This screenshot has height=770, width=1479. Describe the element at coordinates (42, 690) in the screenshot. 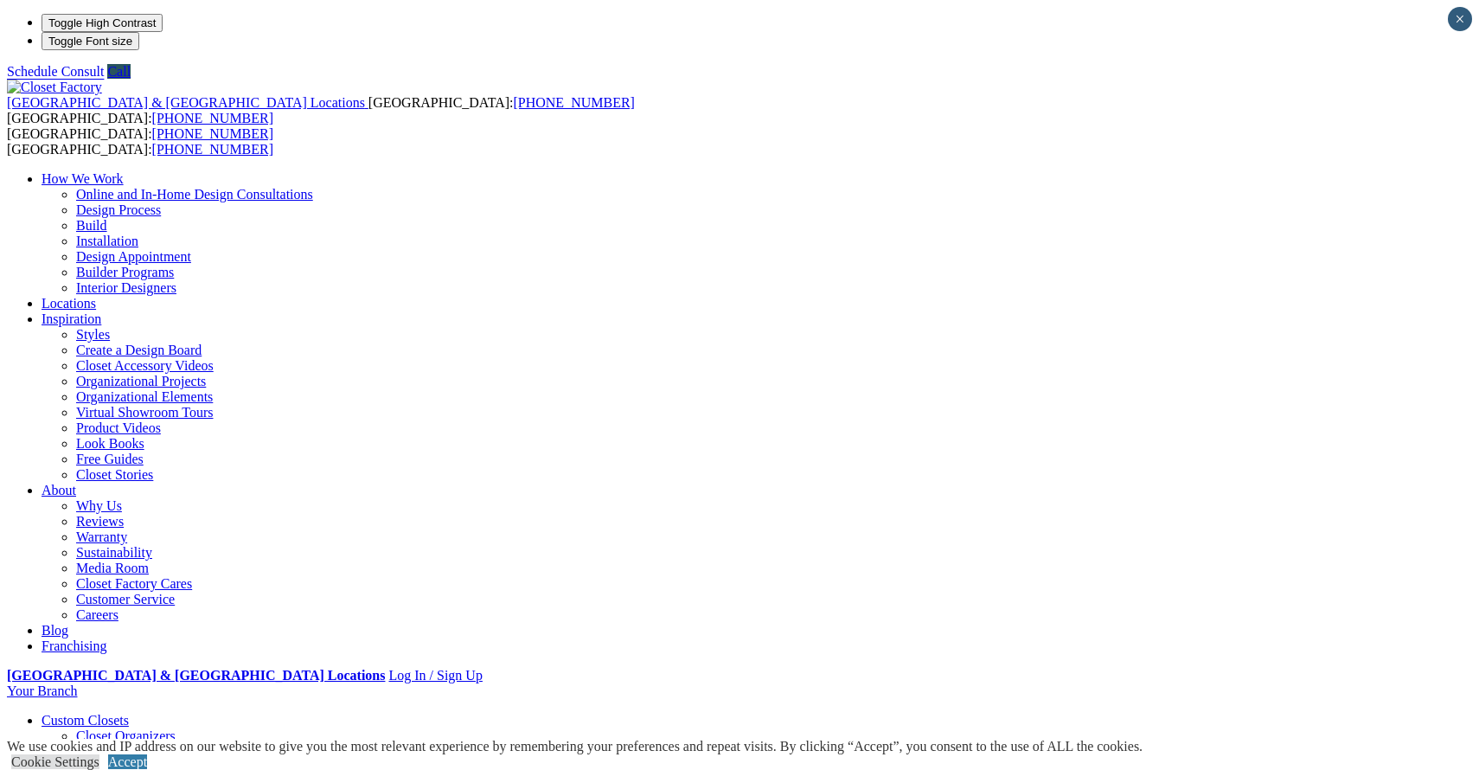

I see `a: Your Branch` at that location.